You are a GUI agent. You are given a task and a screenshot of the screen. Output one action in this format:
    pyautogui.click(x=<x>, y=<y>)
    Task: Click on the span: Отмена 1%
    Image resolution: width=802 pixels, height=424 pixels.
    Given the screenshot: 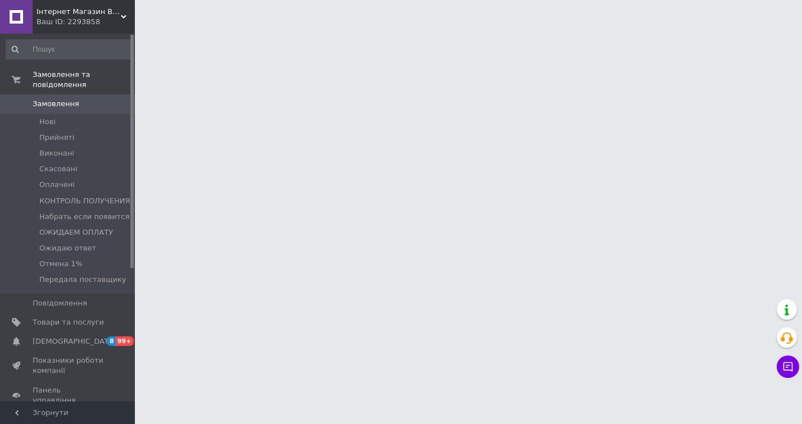 What is the action you would take?
    pyautogui.click(x=61, y=264)
    